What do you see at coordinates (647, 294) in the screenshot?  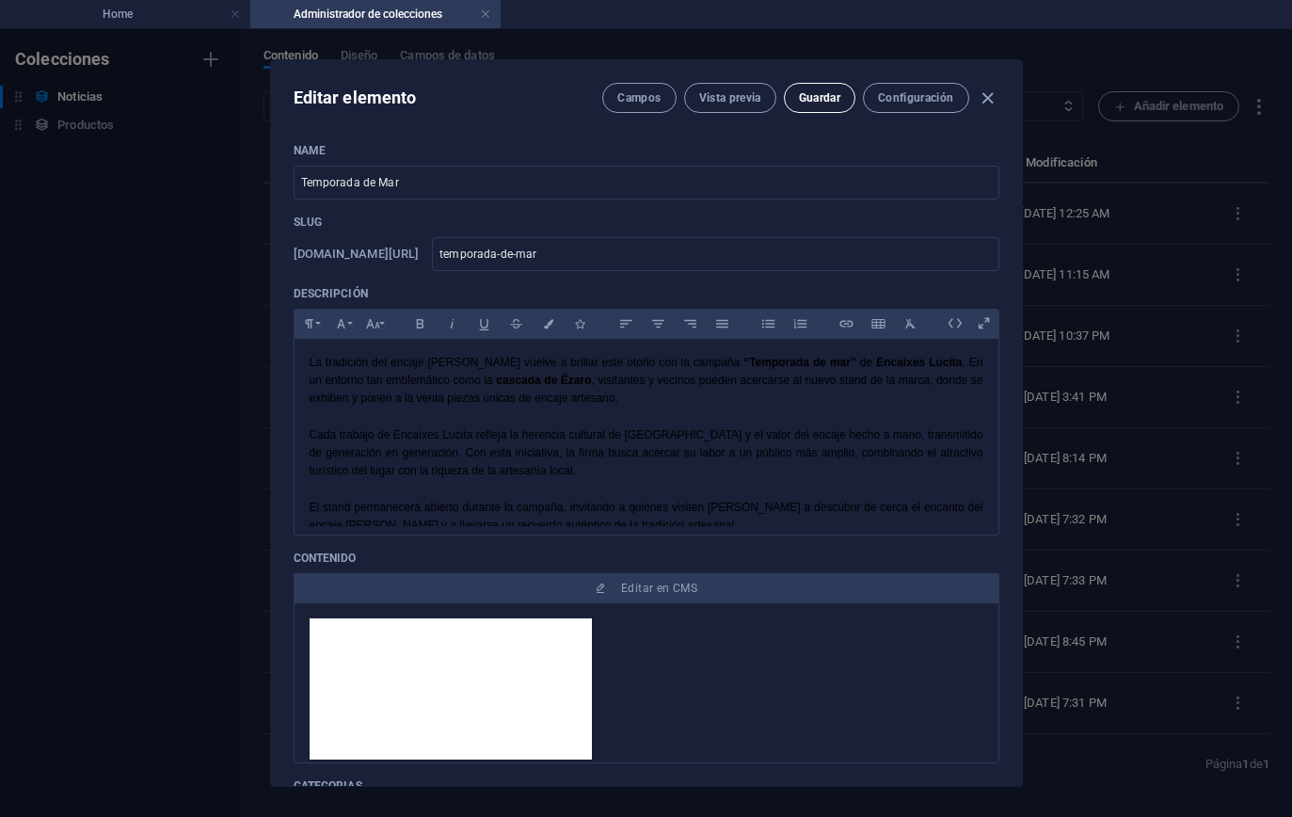 I see `p: Descripción` at bounding box center [647, 294].